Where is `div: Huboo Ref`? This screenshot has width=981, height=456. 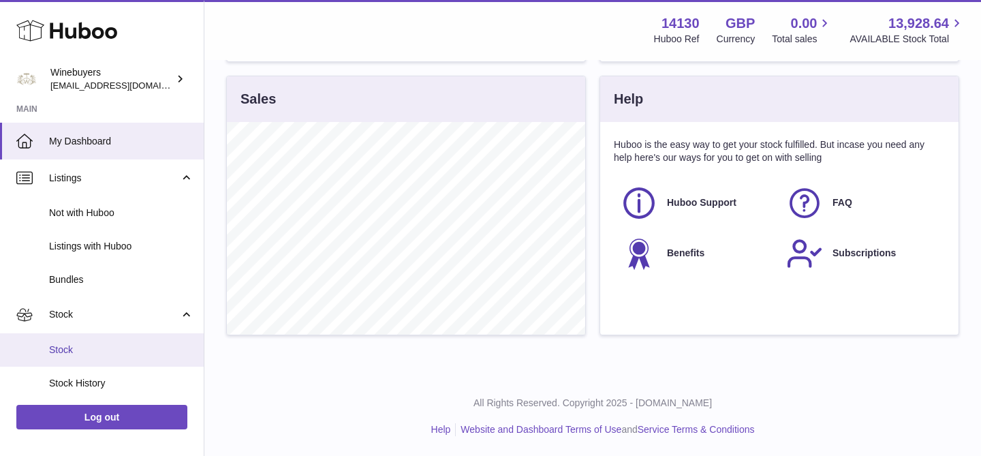
div: Huboo Ref is located at coordinates (677, 39).